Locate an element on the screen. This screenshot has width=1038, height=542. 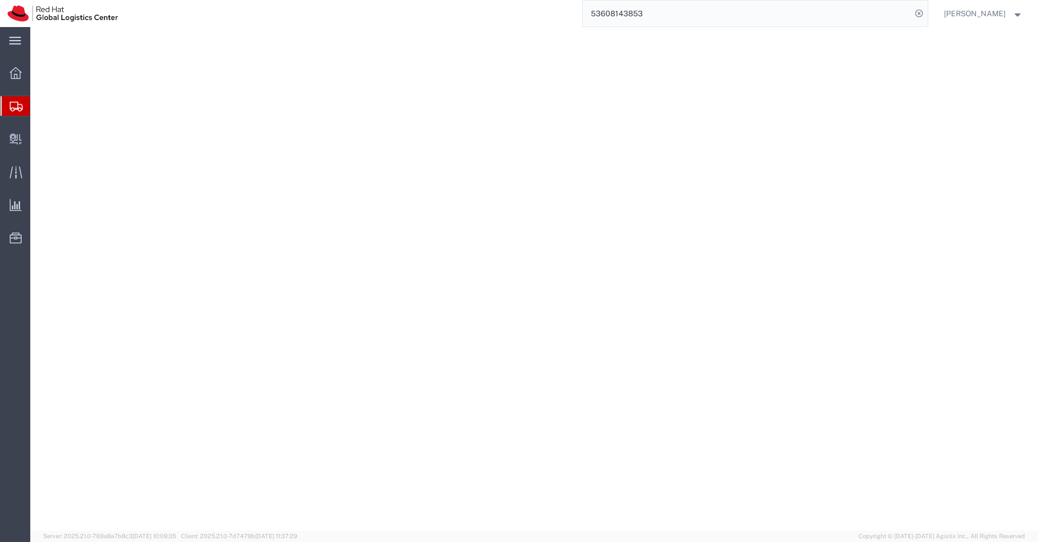
span: Nilesh Shinde is located at coordinates (975, 14).